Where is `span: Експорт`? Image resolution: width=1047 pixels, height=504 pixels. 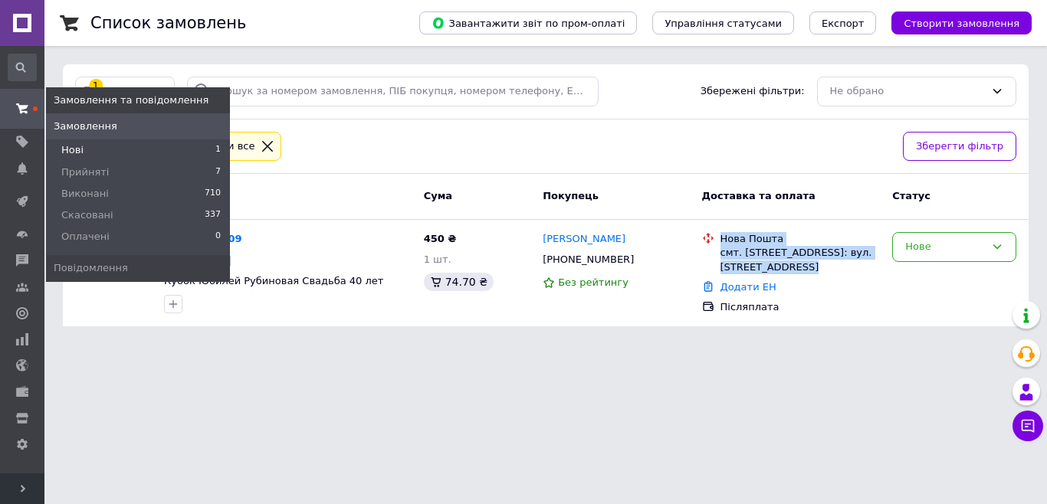
span: Експорт is located at coordinates (843, 23).